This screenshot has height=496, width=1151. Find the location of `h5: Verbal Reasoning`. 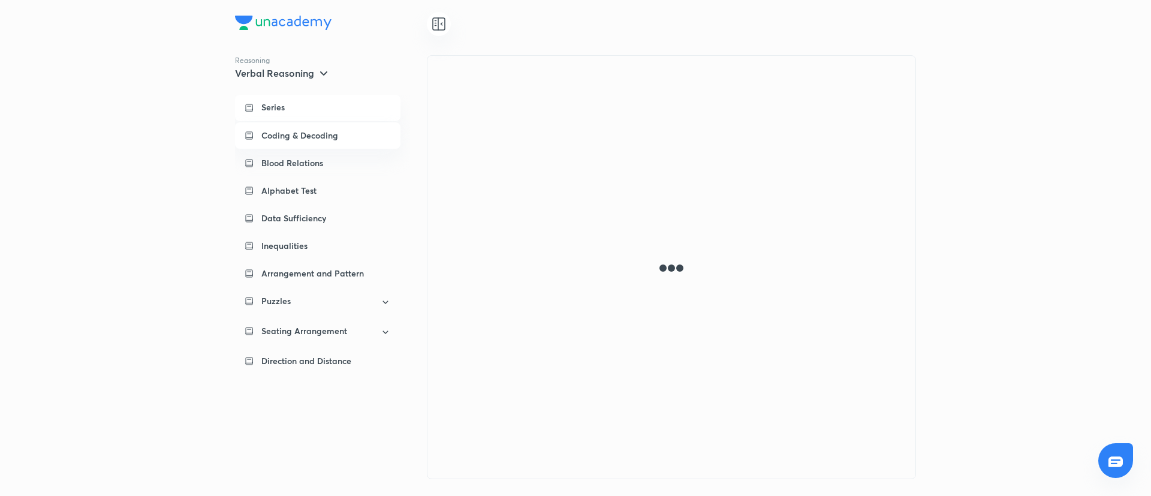

h5: Verbal Reasoning is located at coordinates (274, 73).